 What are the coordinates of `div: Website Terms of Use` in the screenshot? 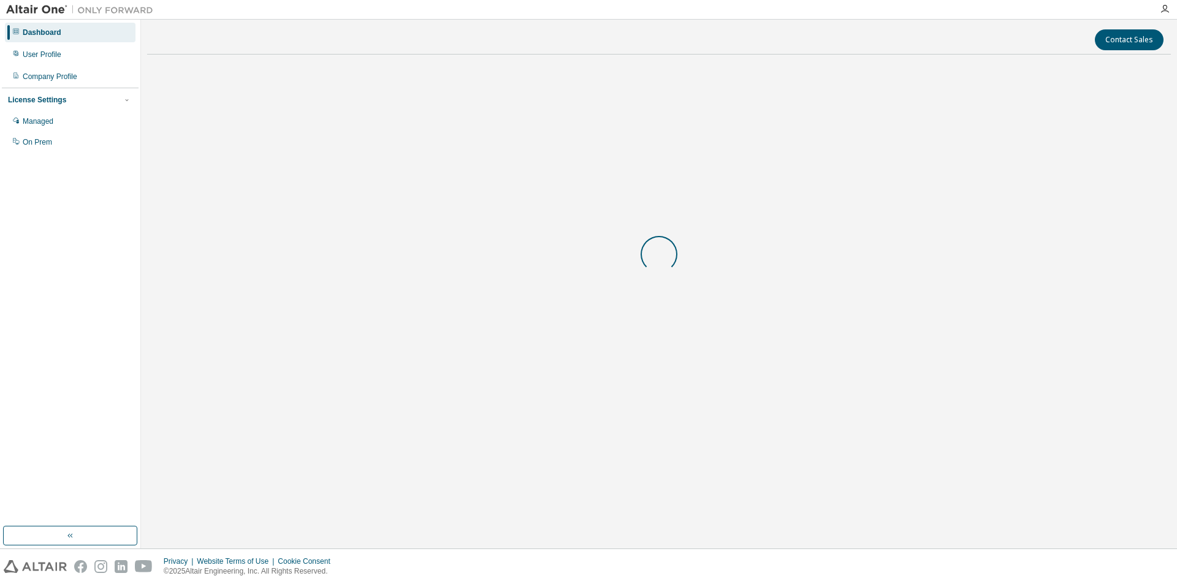 It's located at (237, 561).